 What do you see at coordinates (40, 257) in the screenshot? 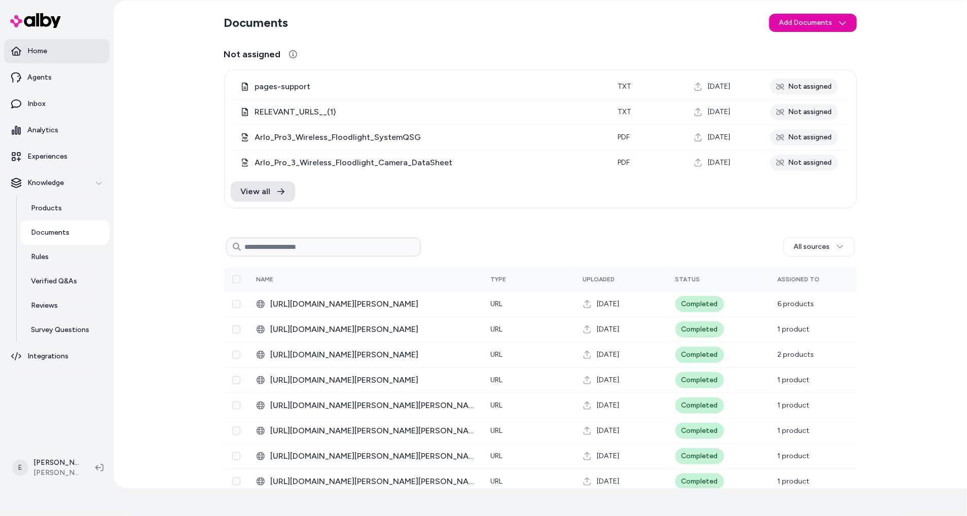
I see `p: Rules` at bounding box center [40, 257].